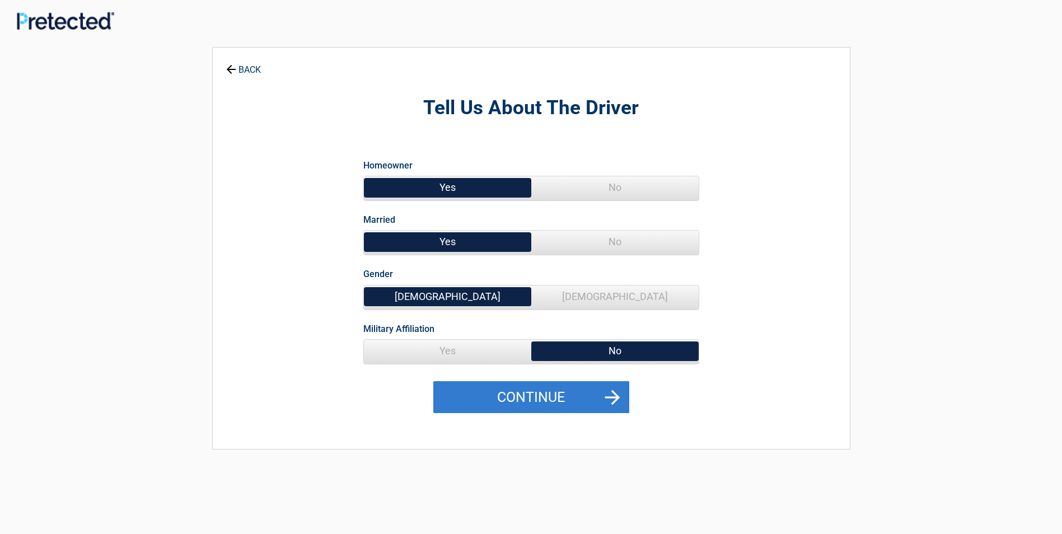 This screenshot has width=1062, height=534. I want to click on img: Main Logo, so click(65, 20).